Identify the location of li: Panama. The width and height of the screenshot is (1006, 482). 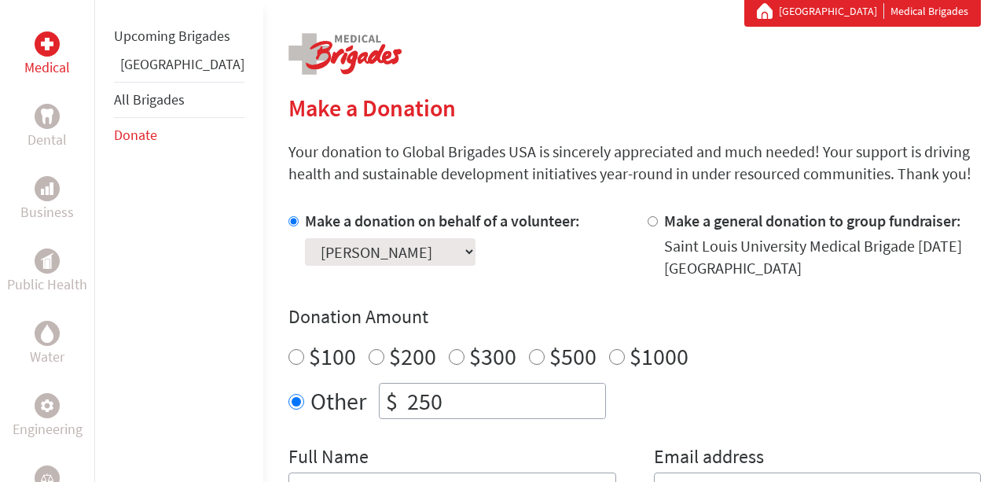
(179, 68).